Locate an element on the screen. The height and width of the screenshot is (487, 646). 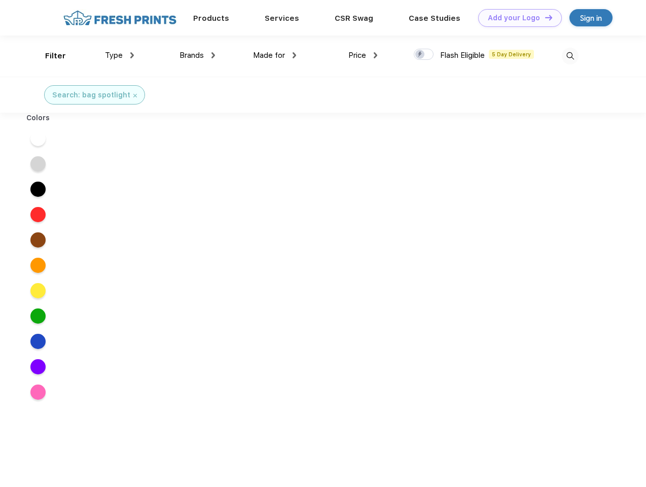
span: Brands is located at coordinates (192, 55).